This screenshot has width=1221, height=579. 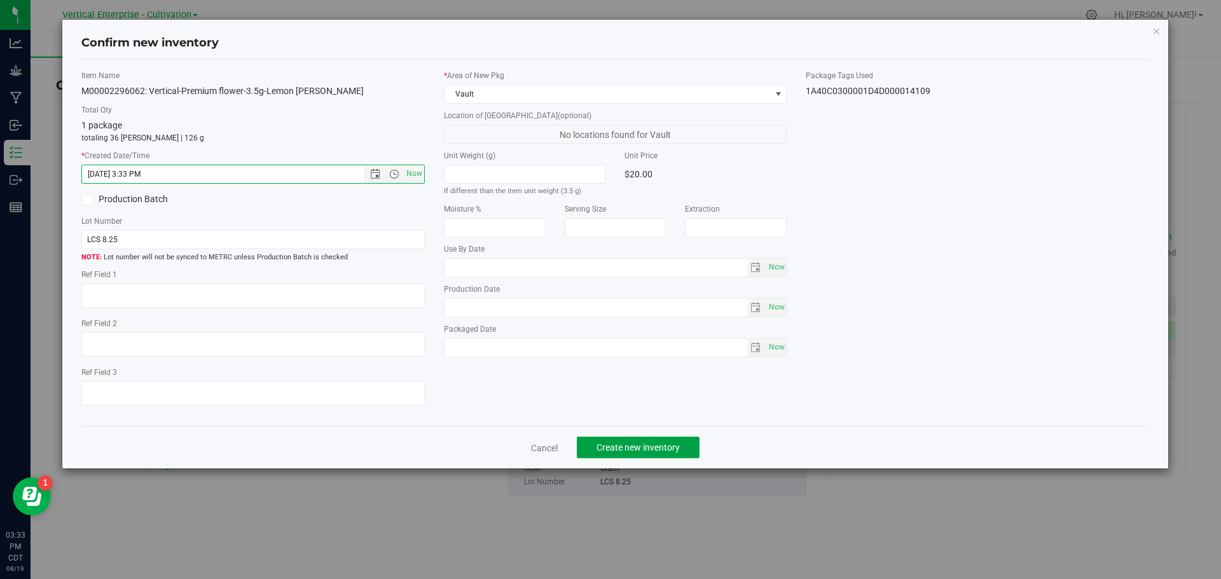 What do you see at coordinates (616, 249) in the screenshot?
I see `label: Use By Date` at bounding box center [616, 249].